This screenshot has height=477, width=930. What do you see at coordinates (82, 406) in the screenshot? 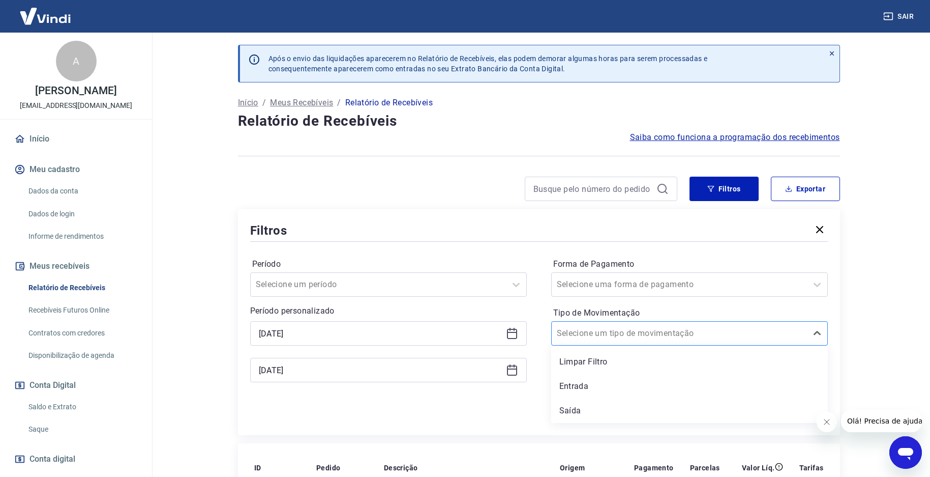
I see `a: Saldo e Extrato` at bounding box center [82, 406].